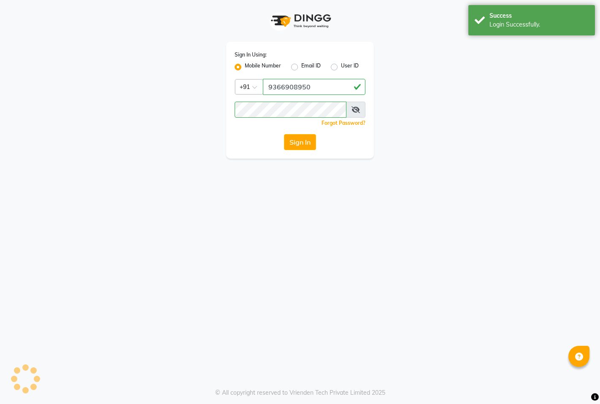 Image resolution: width=600 pixels, height=404 pixels. What do you see at coordinates (539, 16) in the screenshot?
I see `div: Success` at bounding box center [539, 16].